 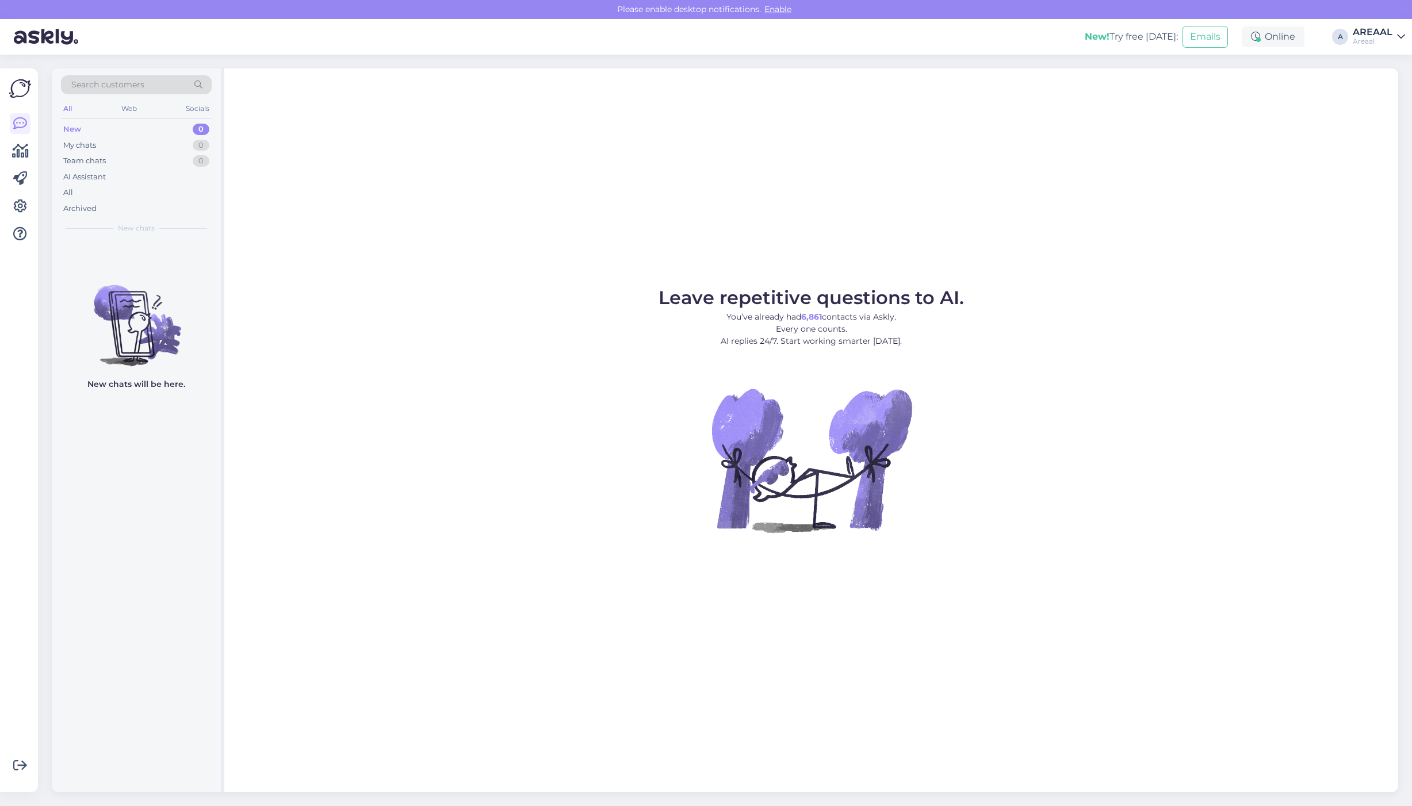 What do you see at coordinates (136, 384) in the screenshot?
I see `p: New chats will be here.` at bounding box center [136, 384].